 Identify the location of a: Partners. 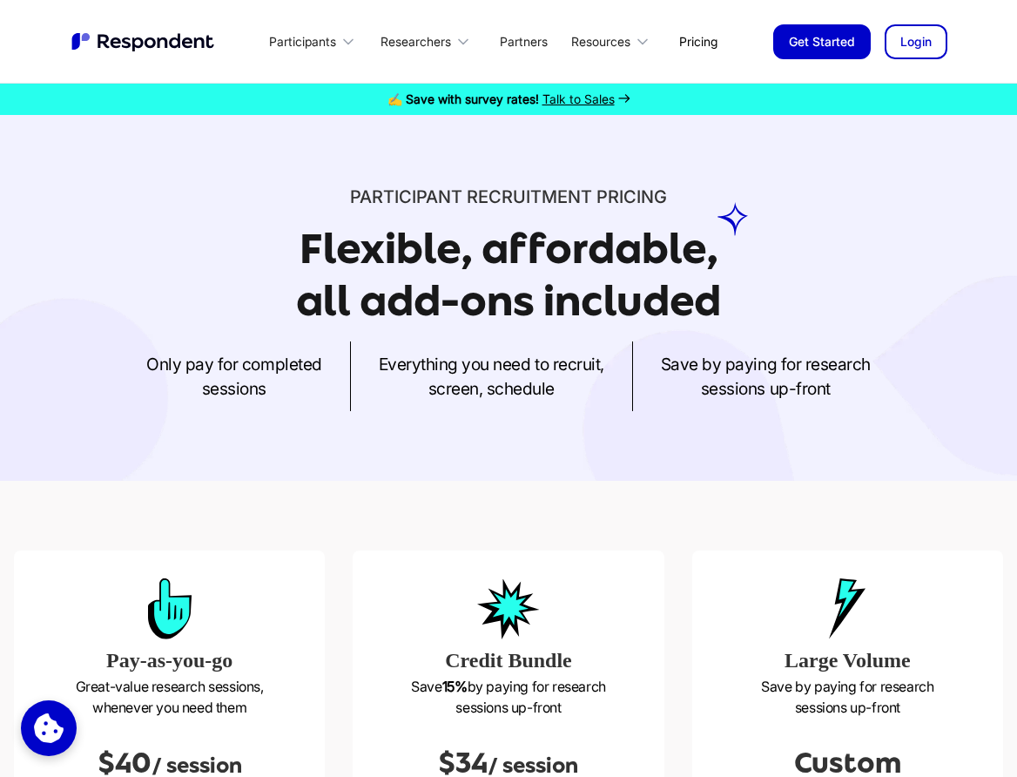
(523, 41).